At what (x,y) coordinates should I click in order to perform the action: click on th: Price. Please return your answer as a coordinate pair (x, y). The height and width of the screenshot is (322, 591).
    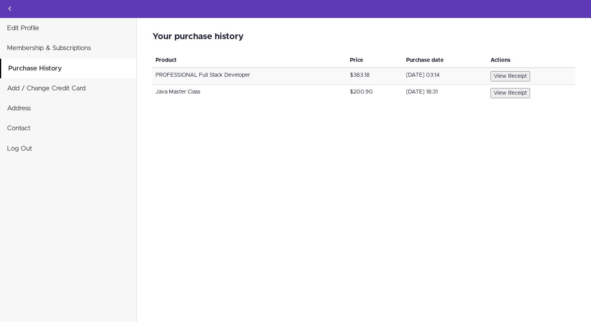
    Looking at the image, I should click on (375, 60).